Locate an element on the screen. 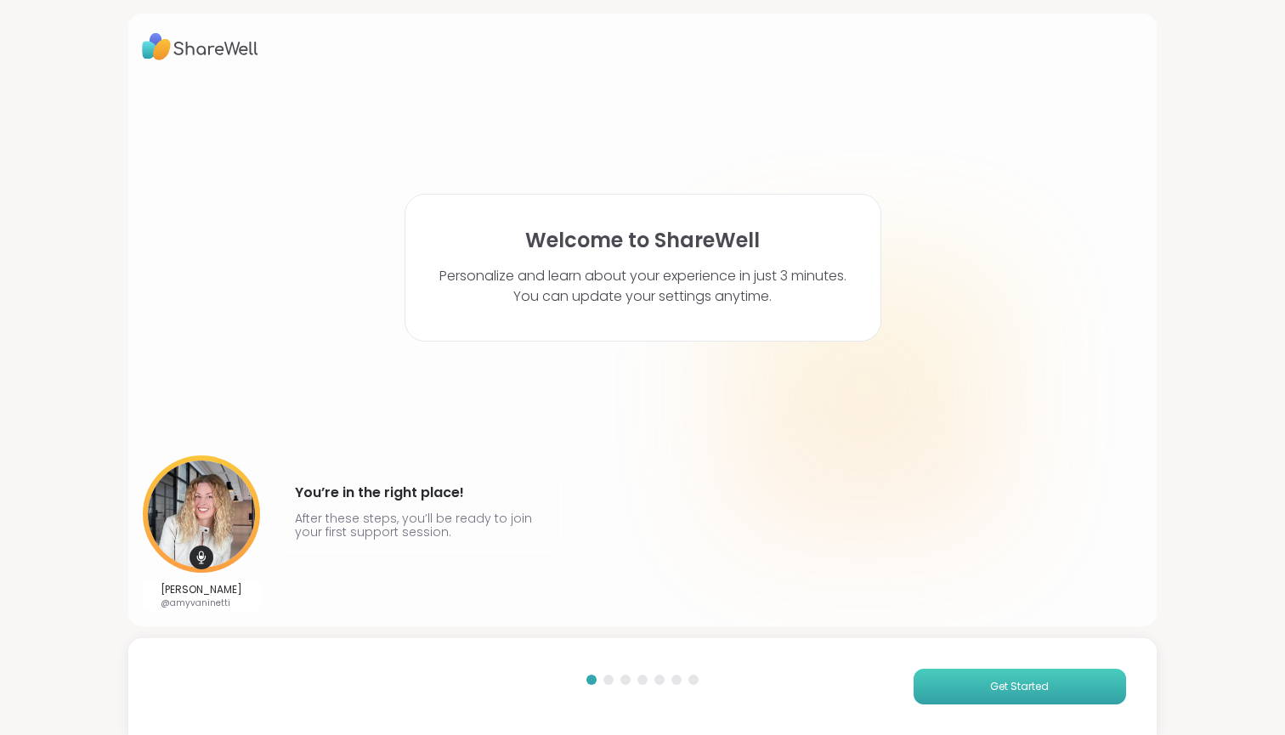 The image size is (1285, 735). img: User image is located at coordinates (201, 514).